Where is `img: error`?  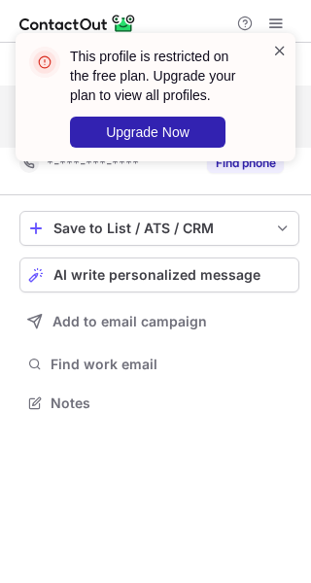
img: error is located at coordinates (45, 62).